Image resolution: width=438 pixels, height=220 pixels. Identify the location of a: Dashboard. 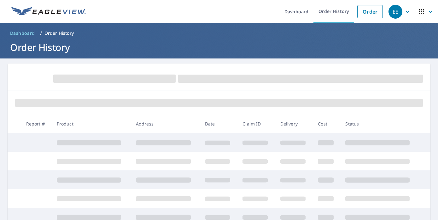
(22, 33).